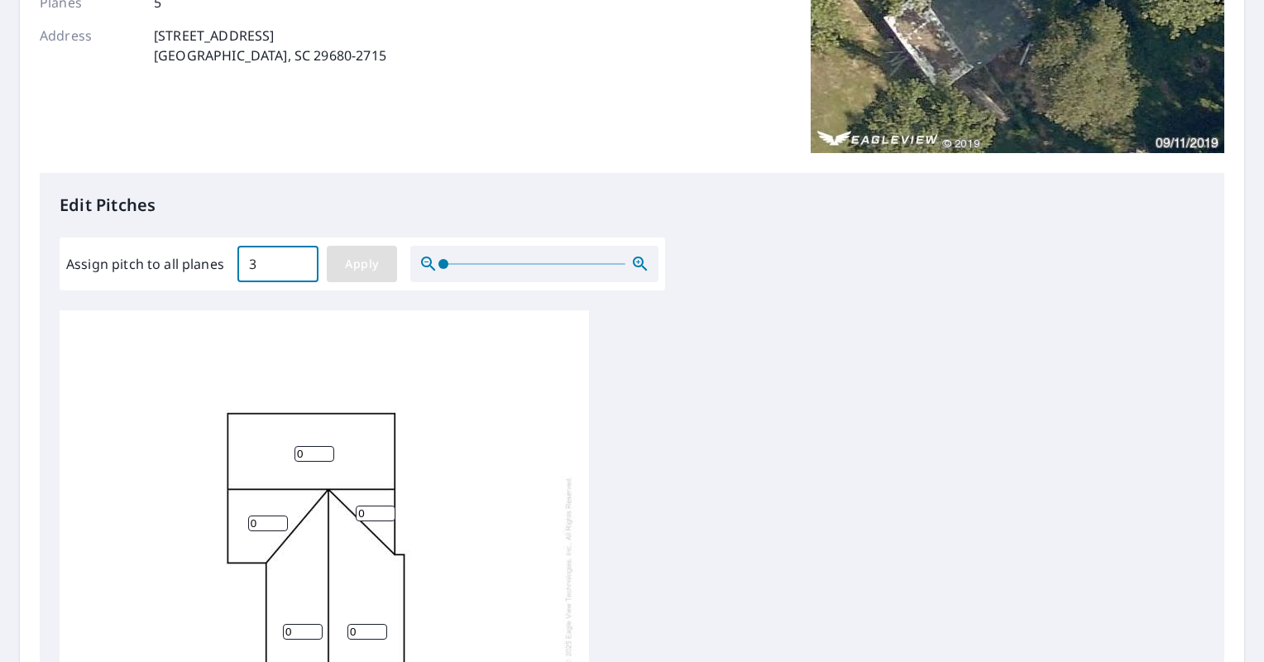 The height and width of the screenshot is (662, 1264). I want to click on p: Edit Pitches, so click(632, 205).